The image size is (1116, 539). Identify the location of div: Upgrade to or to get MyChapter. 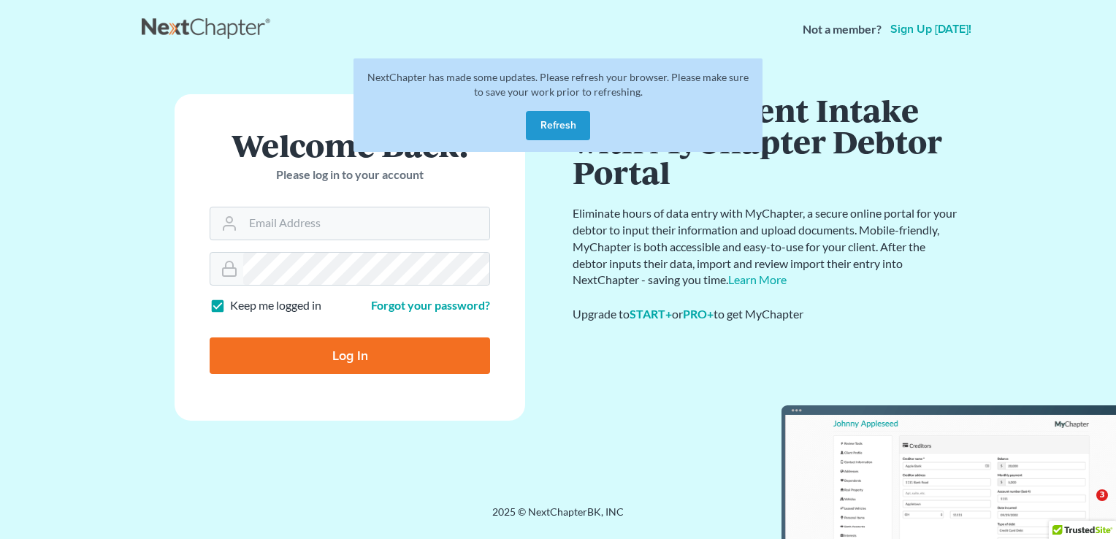
(766, 314).